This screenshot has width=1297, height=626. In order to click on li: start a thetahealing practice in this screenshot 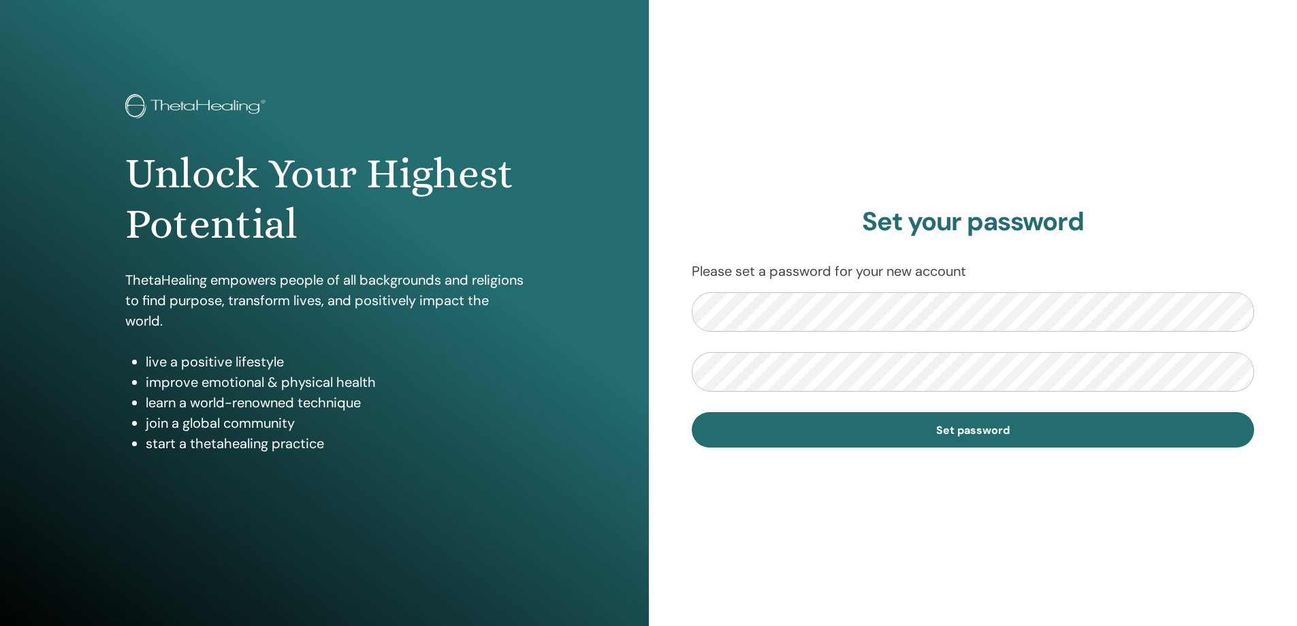, I will do `click(334, 443)`.